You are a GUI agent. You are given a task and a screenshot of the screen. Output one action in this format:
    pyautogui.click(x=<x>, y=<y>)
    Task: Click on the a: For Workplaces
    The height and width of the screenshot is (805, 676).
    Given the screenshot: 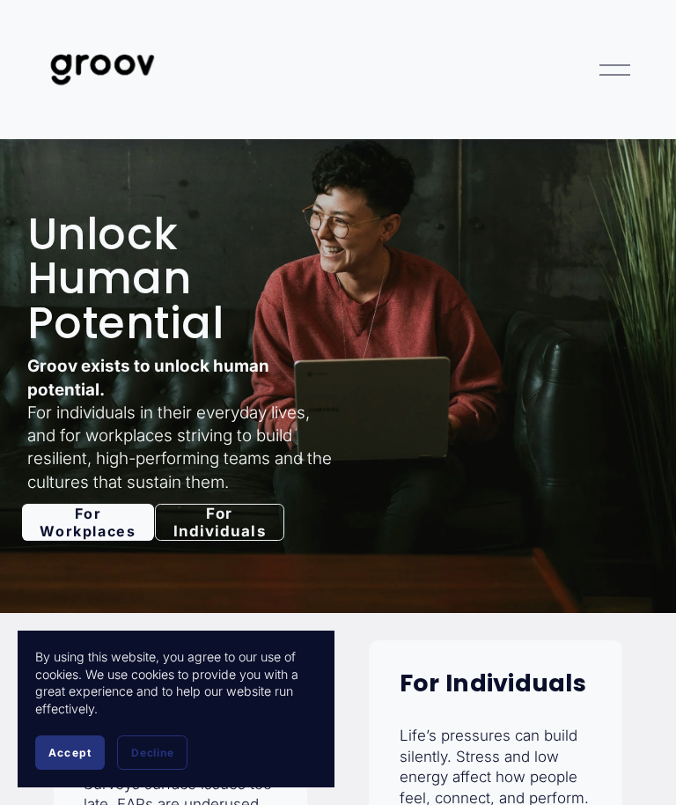 What is the action you would take?
    pyautogui.click(x=88, y=522)
    